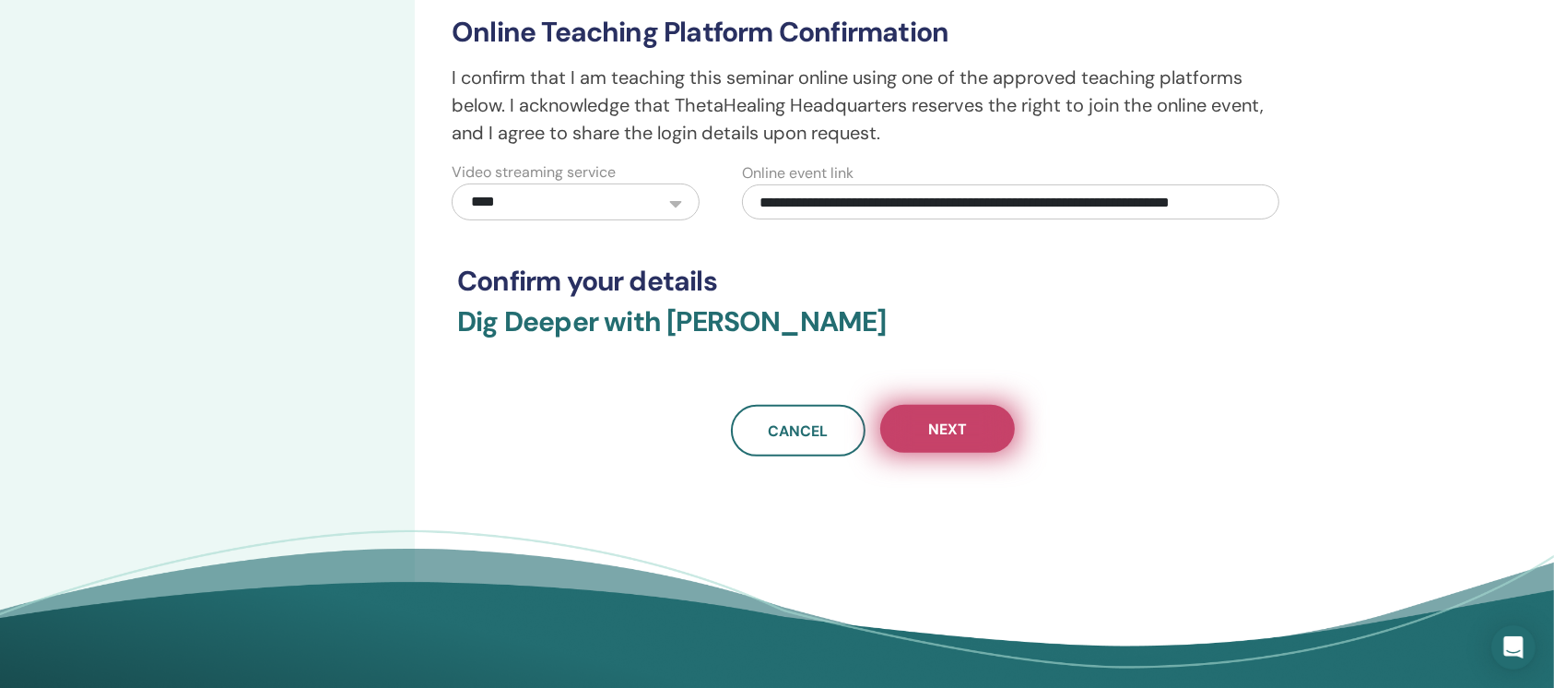 The height and width of the screenshot is (688, 1554). What do you see at coordinates (798, 431) in the screenshot?
I see `a: Cancel` at bounding box center [798, 431].